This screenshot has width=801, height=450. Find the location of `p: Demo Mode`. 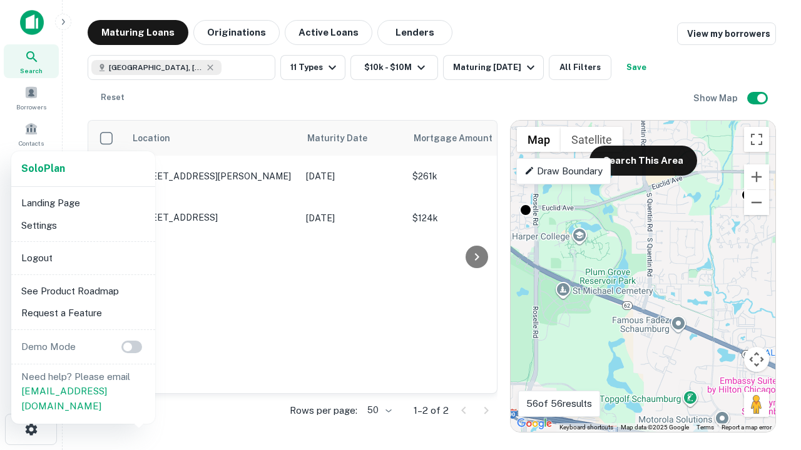

p: Demo Mode is located at coordinates (48, 347).